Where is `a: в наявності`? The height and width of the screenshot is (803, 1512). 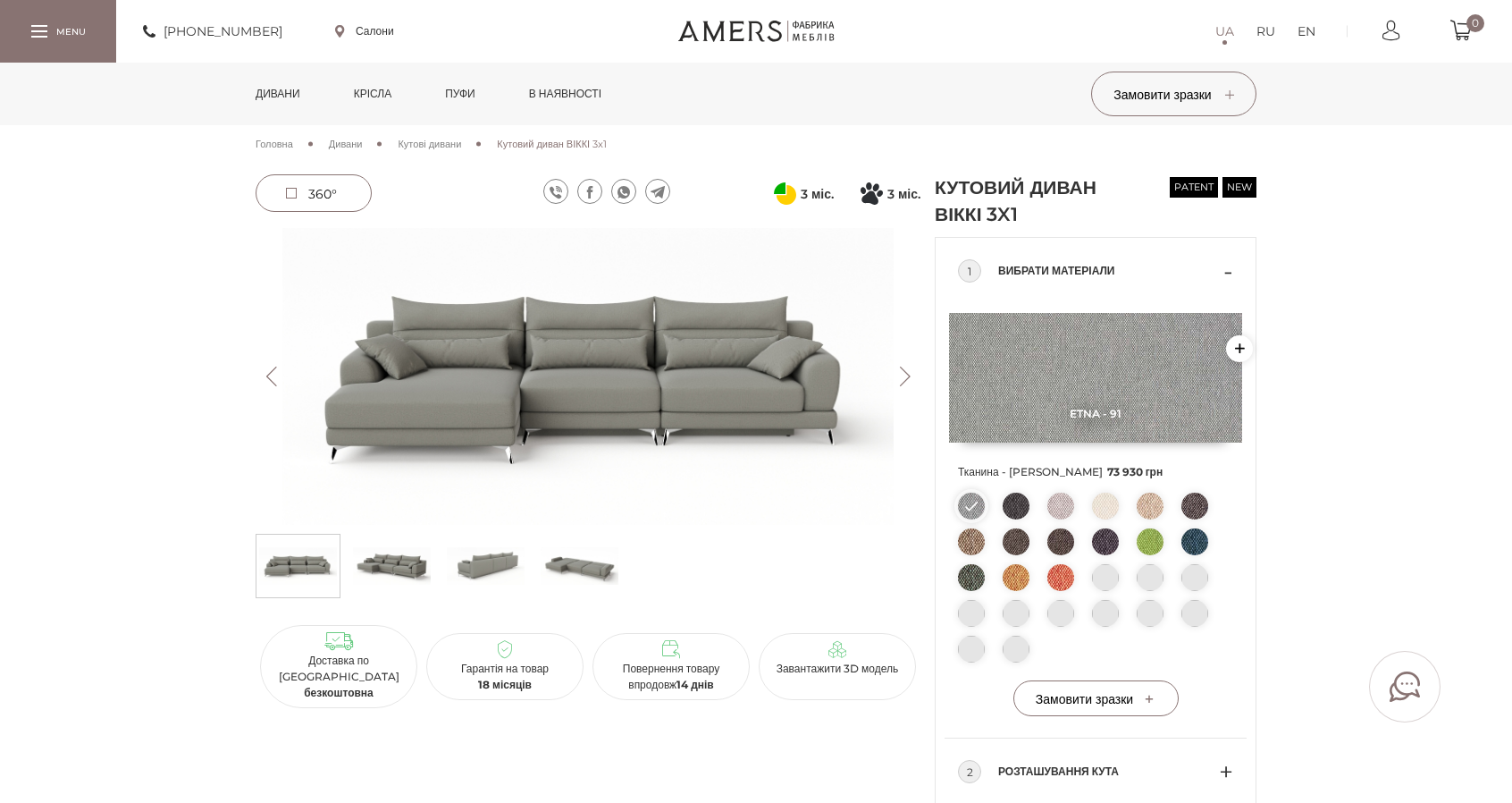
a: в наявності is located at coordinates (565, 94).